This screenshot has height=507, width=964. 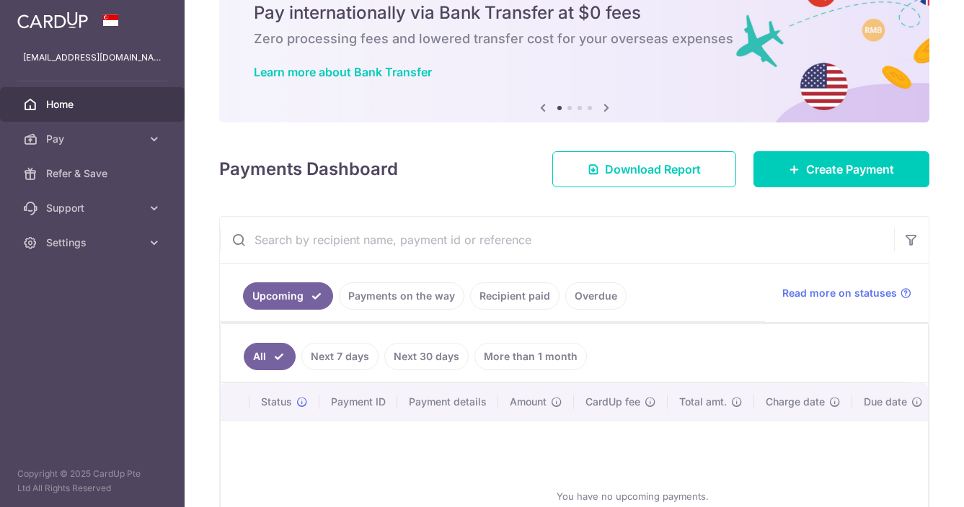 What do you see at coordinates (574, 39) in the screenshot?
I see `h6: Zero processing fees and lowered transfer cost for your overseas expenses` at bounding box center [574, 39].